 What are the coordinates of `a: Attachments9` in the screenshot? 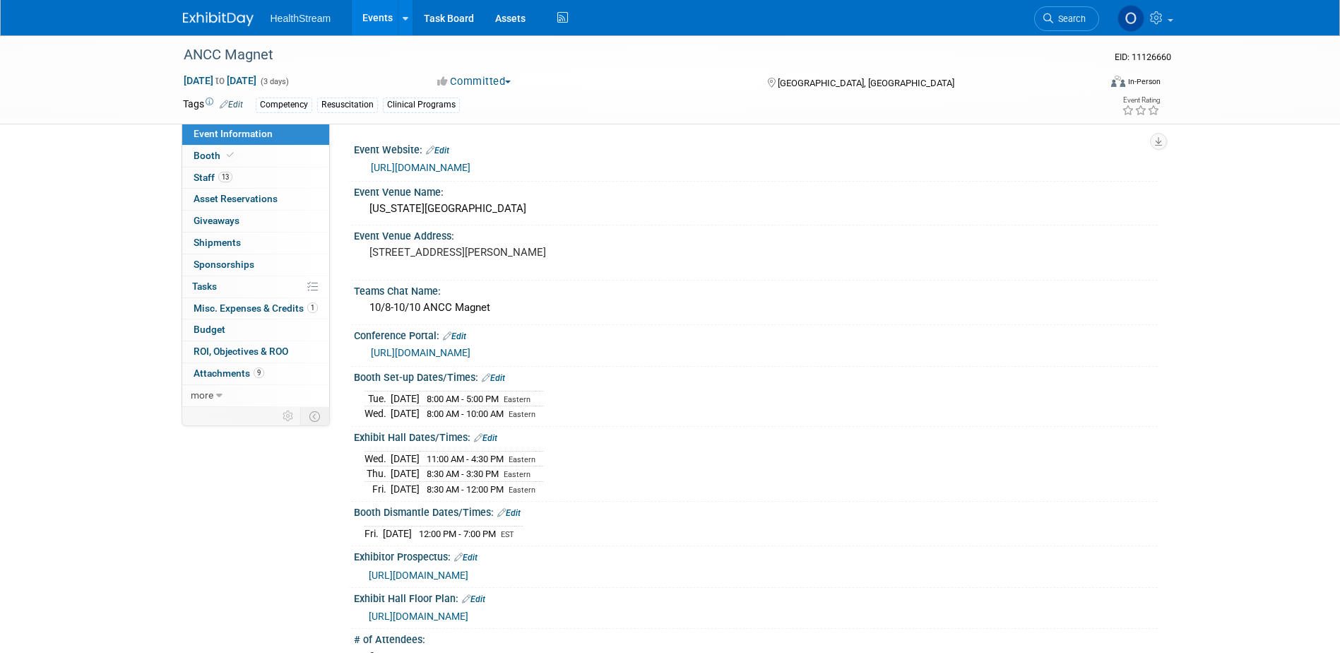 It's located at (256, 374).